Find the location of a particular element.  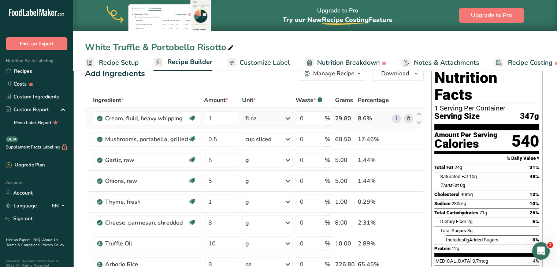

div: Custom Report is located at coordinates (27, 110).